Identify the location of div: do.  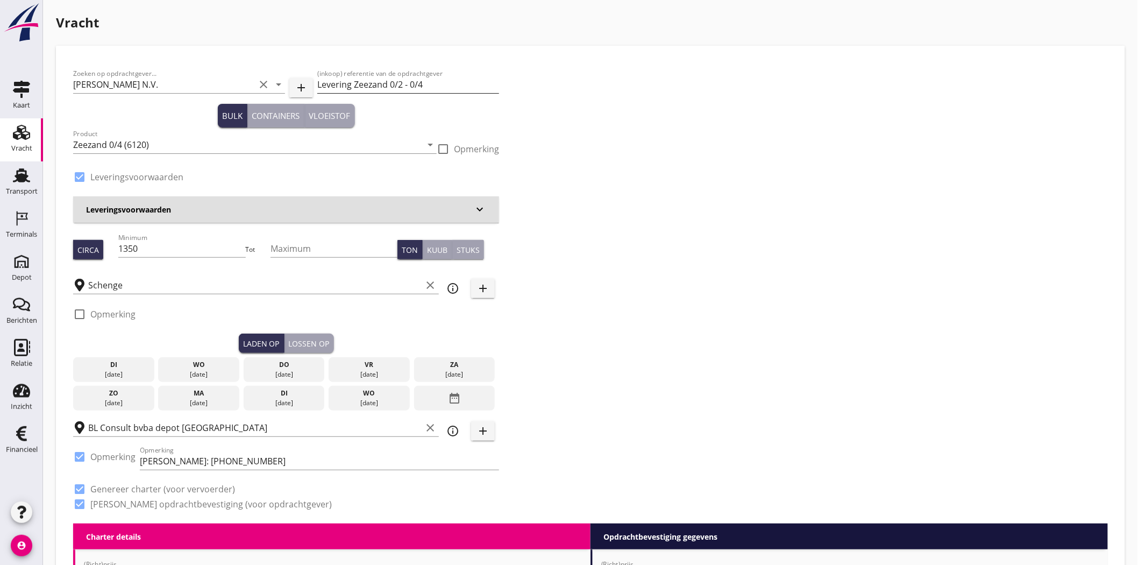
(284, 365).